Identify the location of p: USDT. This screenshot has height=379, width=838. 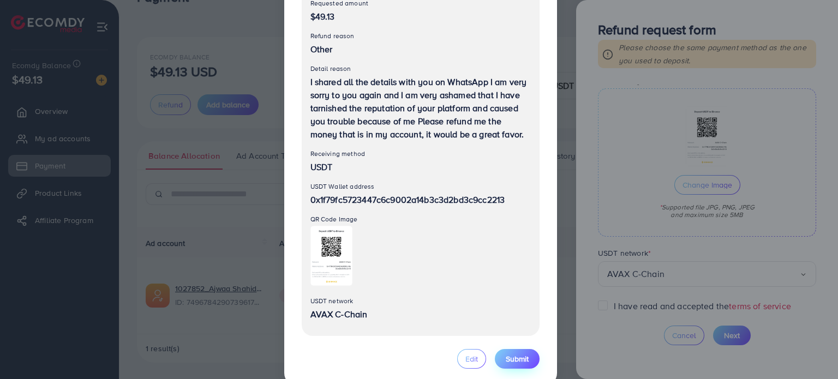
(421, 167).